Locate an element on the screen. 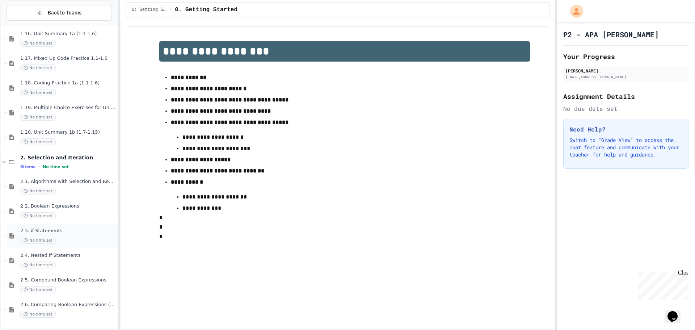 Image resolution: width=695 pixels, height=330 pixels. h3: Need Help? is located at coordinates (626, 129).